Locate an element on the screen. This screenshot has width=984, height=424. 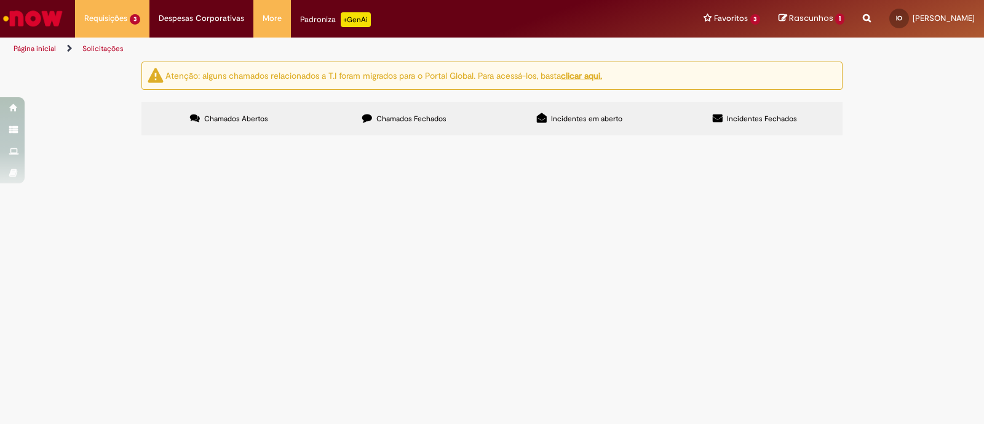
span: Chamados Fechados is located at coordinates (412, 119).